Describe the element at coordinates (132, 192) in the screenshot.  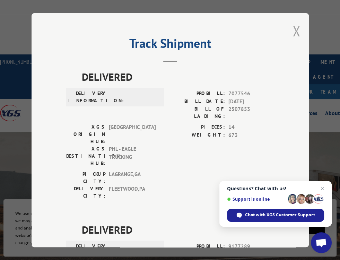
I see `span: FLEETWOOD , PA` at that location.